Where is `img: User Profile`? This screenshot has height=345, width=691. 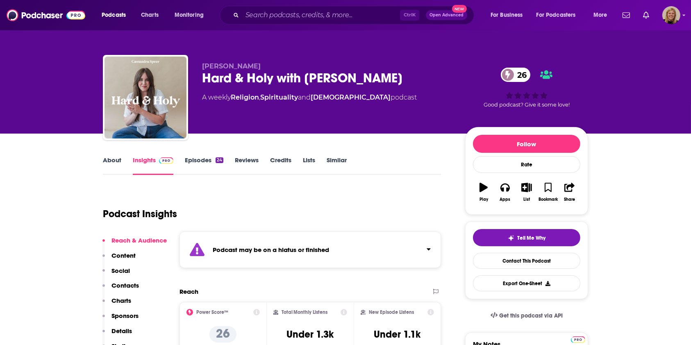
img: User Profile is located at coordinates (672, 15).